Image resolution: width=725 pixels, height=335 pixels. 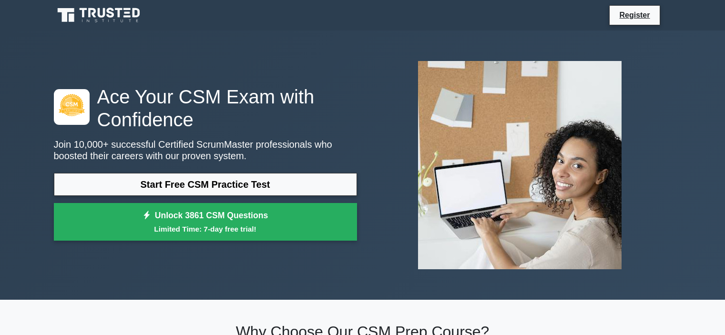 I want to click on small: Limited Time: 7-day free trial!, so click(x=205, y=229).